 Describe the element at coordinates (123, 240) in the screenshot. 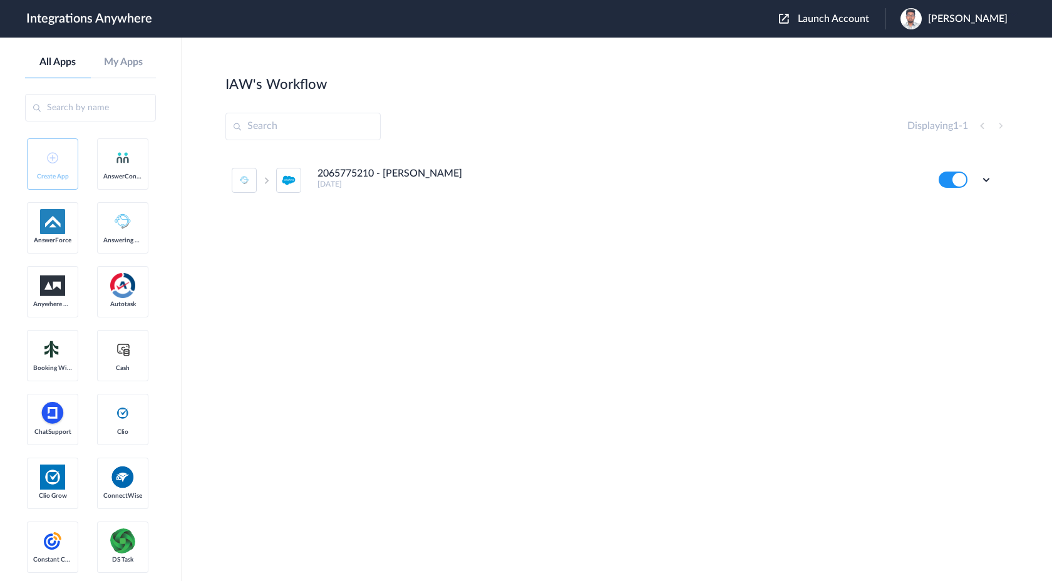

I see `span: Answering Service` at that location.